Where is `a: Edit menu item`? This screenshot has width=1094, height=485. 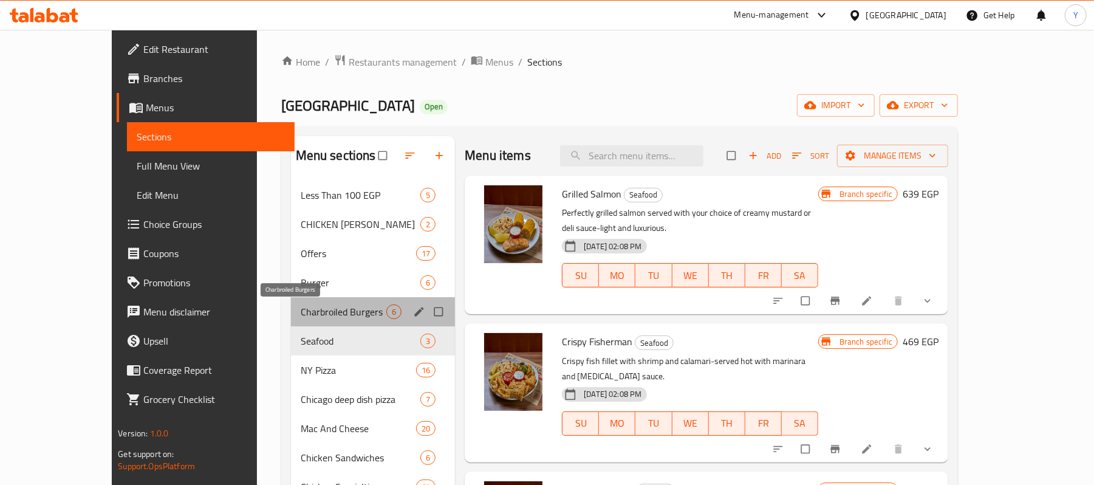
a: Edit menu item is located at coordinates (868, 301).